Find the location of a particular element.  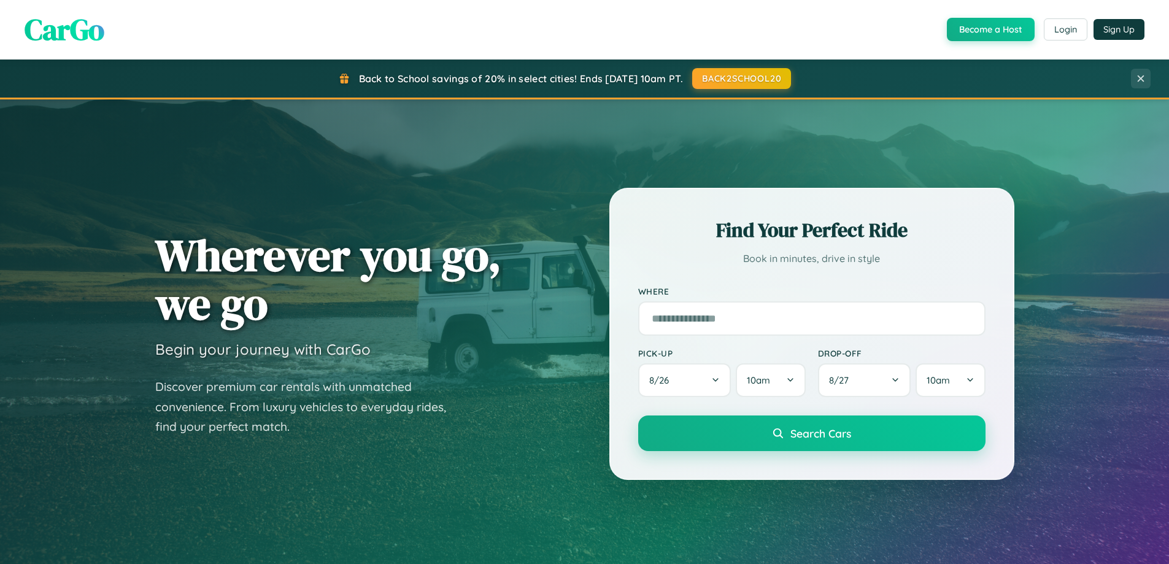

button: BACK2SCHOOL20 is located at coordinates (742, 79).